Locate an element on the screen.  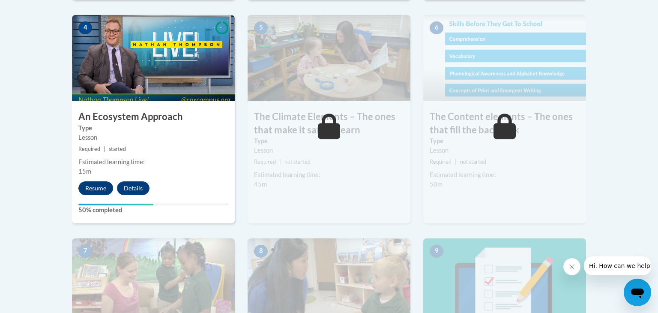
h3: An Ecosystem Approach is located at coordinates (153, 117).